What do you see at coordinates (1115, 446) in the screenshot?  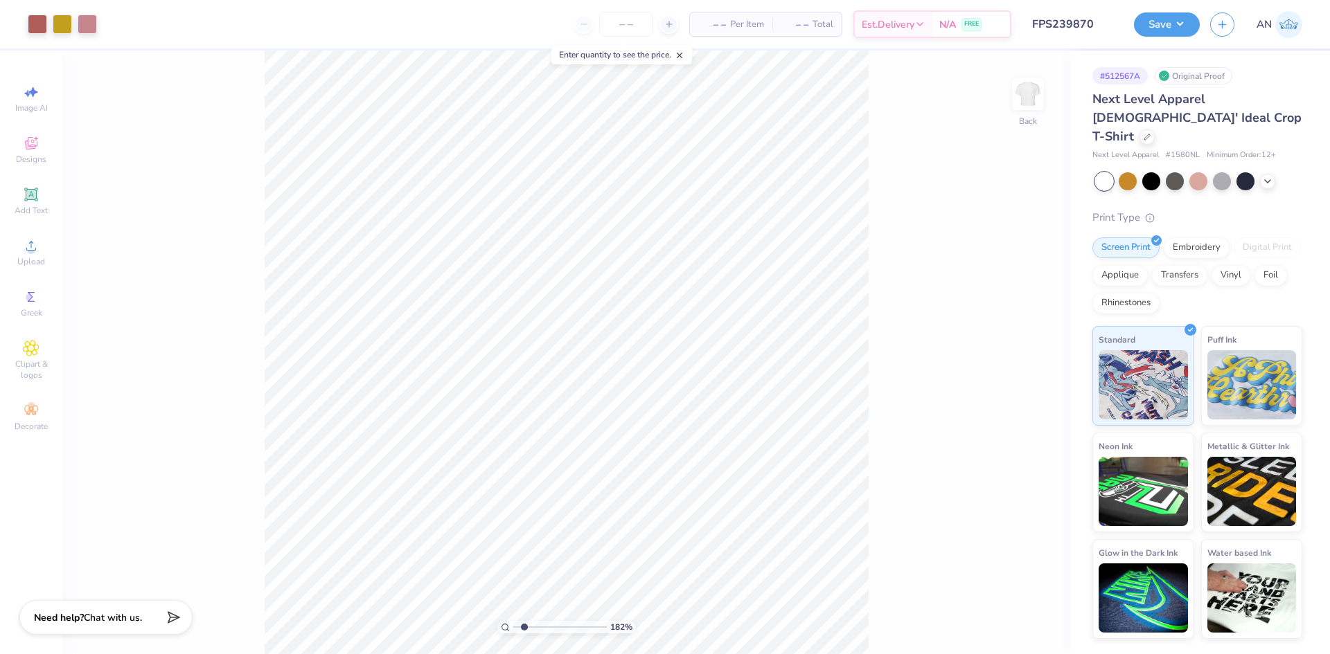 I see `span: Neon Ink` at bounding box center [1115, 446].